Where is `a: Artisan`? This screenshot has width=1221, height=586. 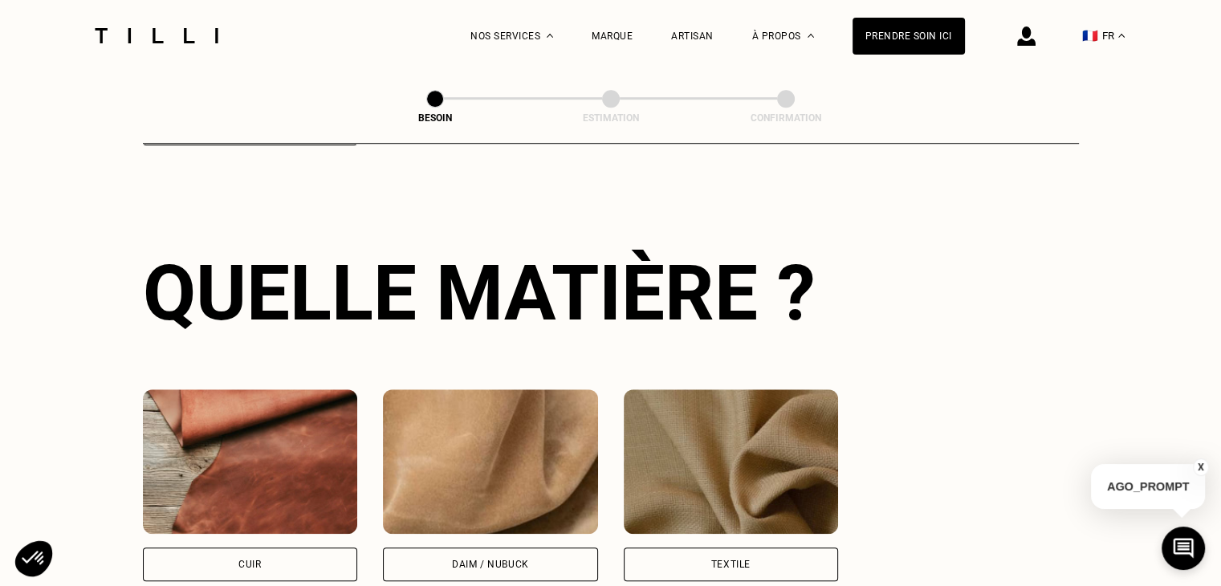 a: Artisan is located at coordinates (692, 36).